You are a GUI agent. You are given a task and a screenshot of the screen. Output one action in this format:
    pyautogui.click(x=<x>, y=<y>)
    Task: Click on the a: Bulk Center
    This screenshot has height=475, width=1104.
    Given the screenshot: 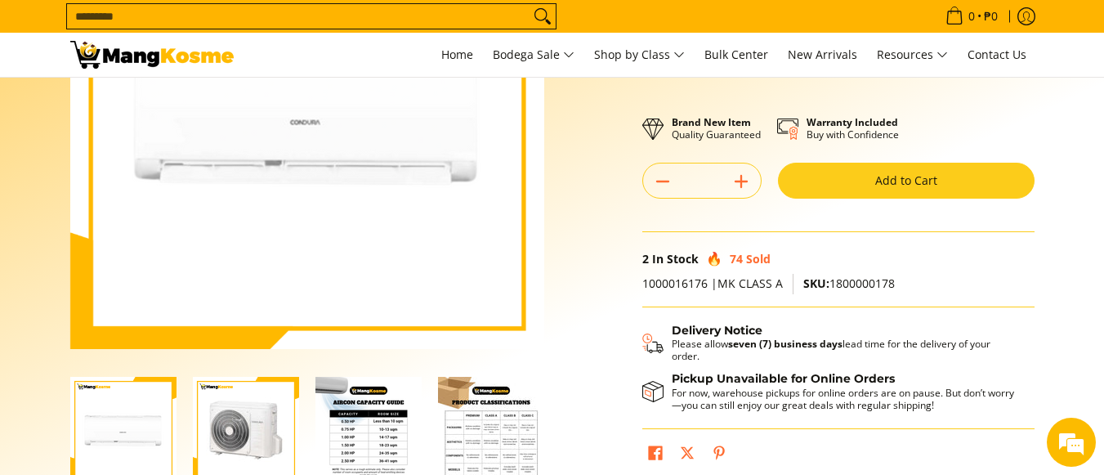 What is the action you would take?
    pyautogui.click(x=736, y=55)
    